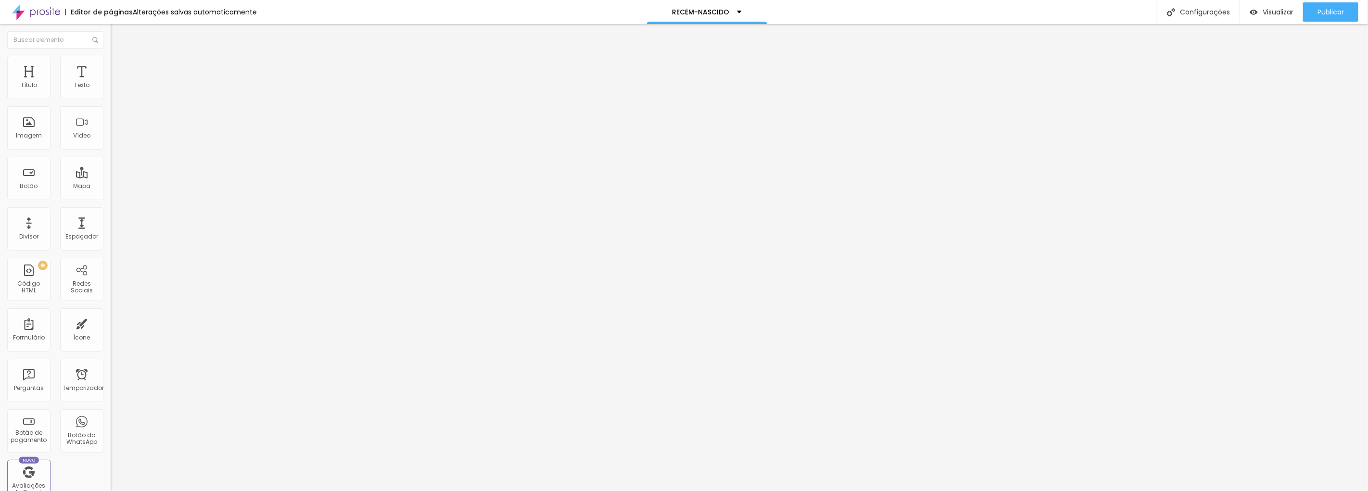 This screenshot has width=1368, height=491. Describe the element at coordinates (1331, 12) in the screenshot. I see `button: Publicar` at that location.